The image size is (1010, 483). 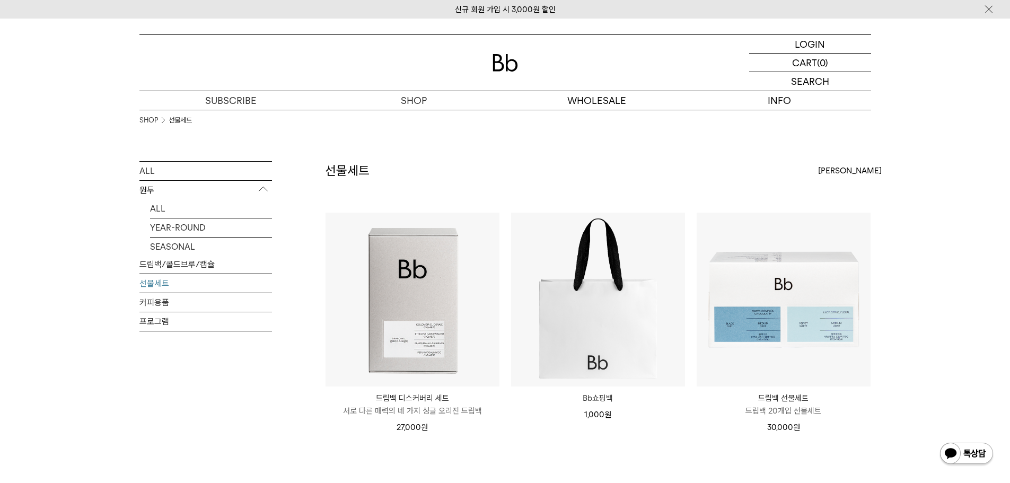 I want to click on a: 드립백 디스커버리 세트, so click(x=412, y=299).